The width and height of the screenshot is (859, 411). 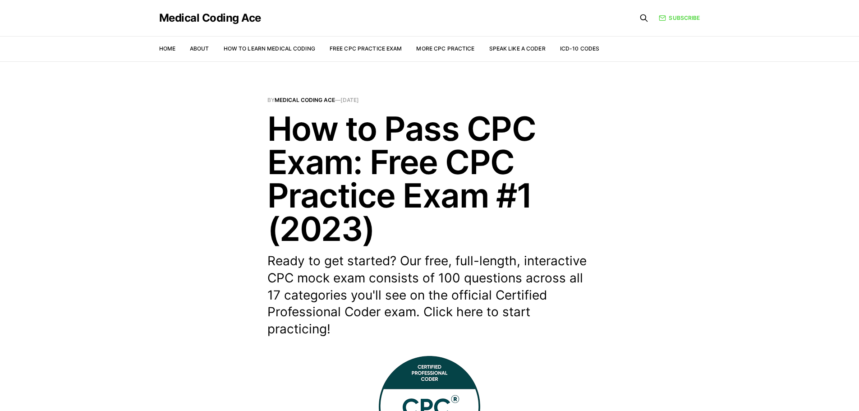 What do you see at coordinates (199, 48) in the screenshot?
I see `a: About` at bounding box center [199, 48].